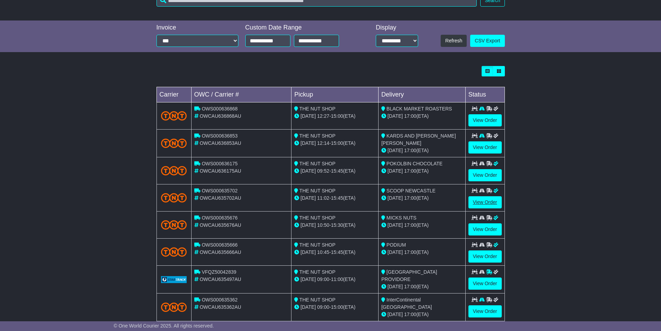 Image resolution: width=661 pixels, height=331 pixels. What do you see at coordinates (337, 225) in the screenshot?
I see `span: 15:30` at bounding box center [337, 225].